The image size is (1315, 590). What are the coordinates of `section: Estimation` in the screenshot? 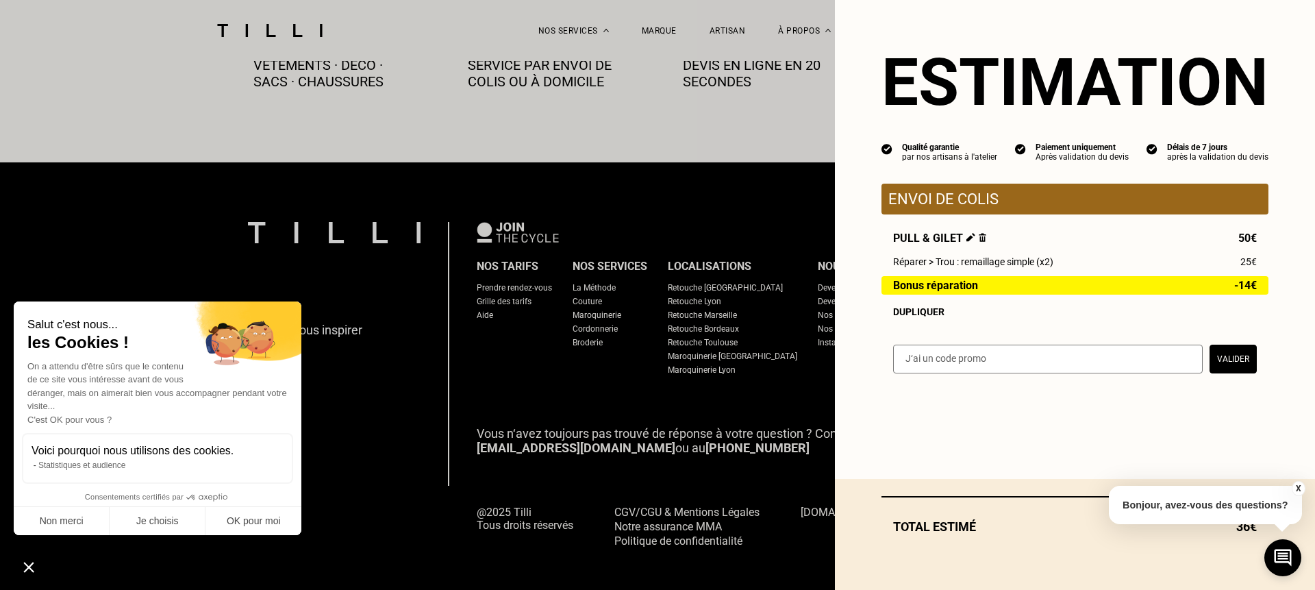 It's located at (1074, 82).